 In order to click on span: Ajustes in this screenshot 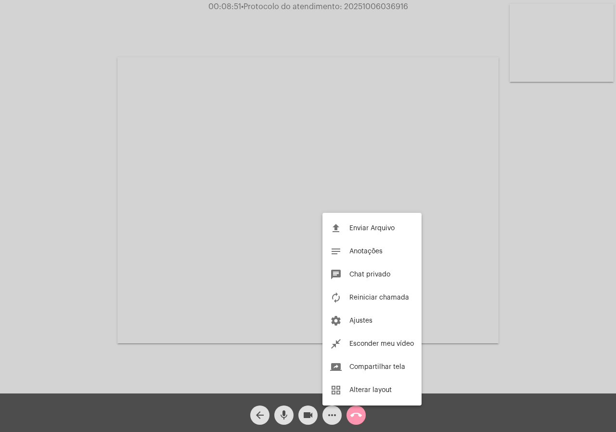, I will do `click(361, 321)`.